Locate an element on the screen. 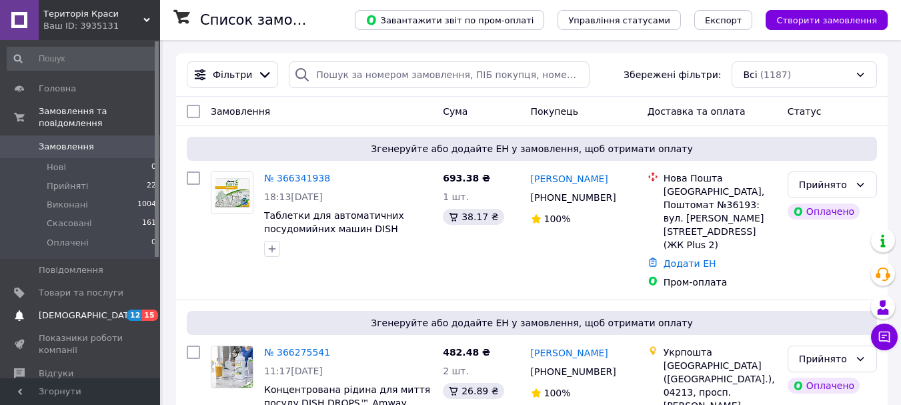 This screenshot has height=405, width=901. a: Таблетки для автоматичних посудомийних машин DISH DROPS™Amway емвей амвей is located at coordinates (336, 229).